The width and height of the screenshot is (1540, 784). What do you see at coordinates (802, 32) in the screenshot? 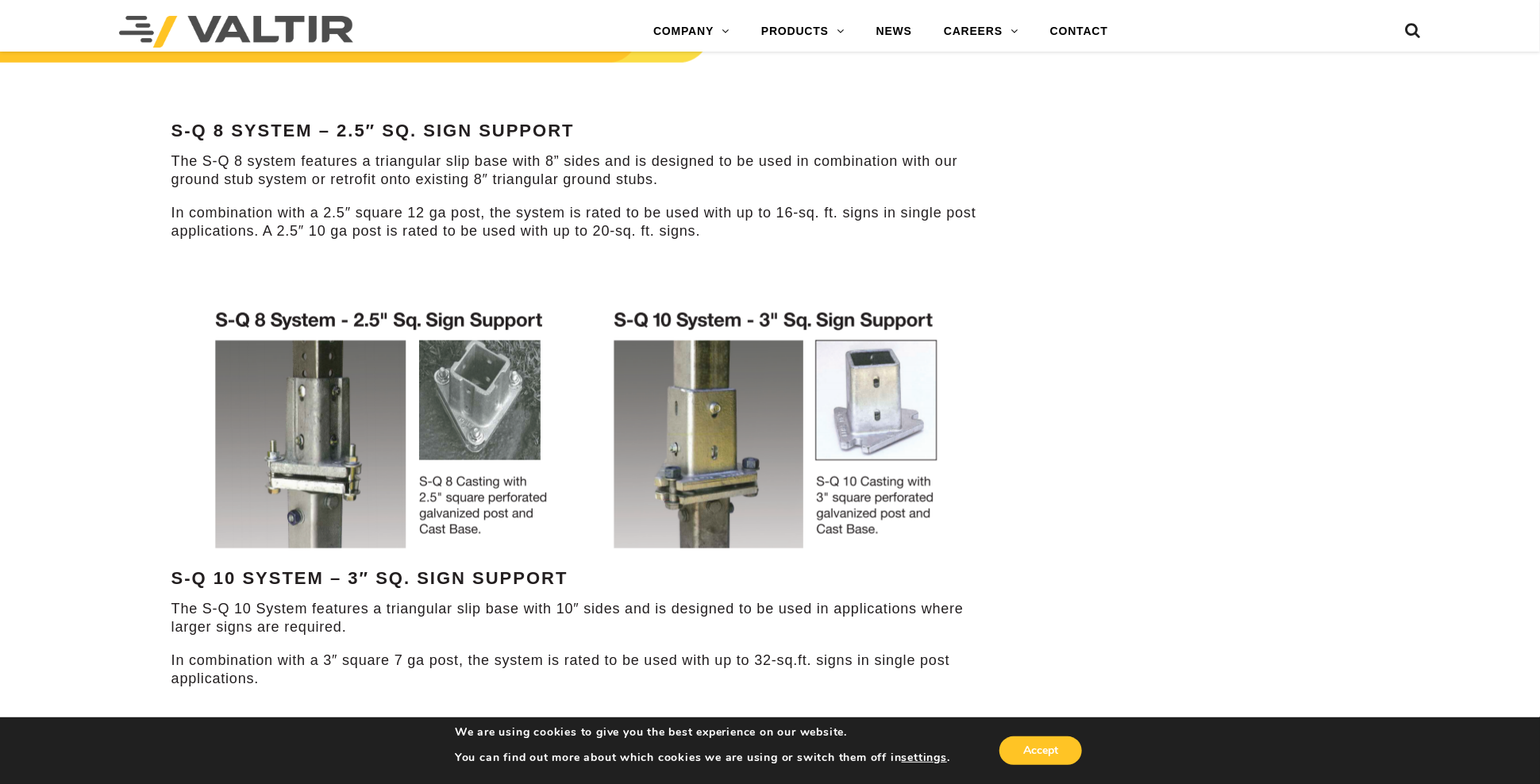
I see `a: PRODUCTS` at bounding box center [802, 32].